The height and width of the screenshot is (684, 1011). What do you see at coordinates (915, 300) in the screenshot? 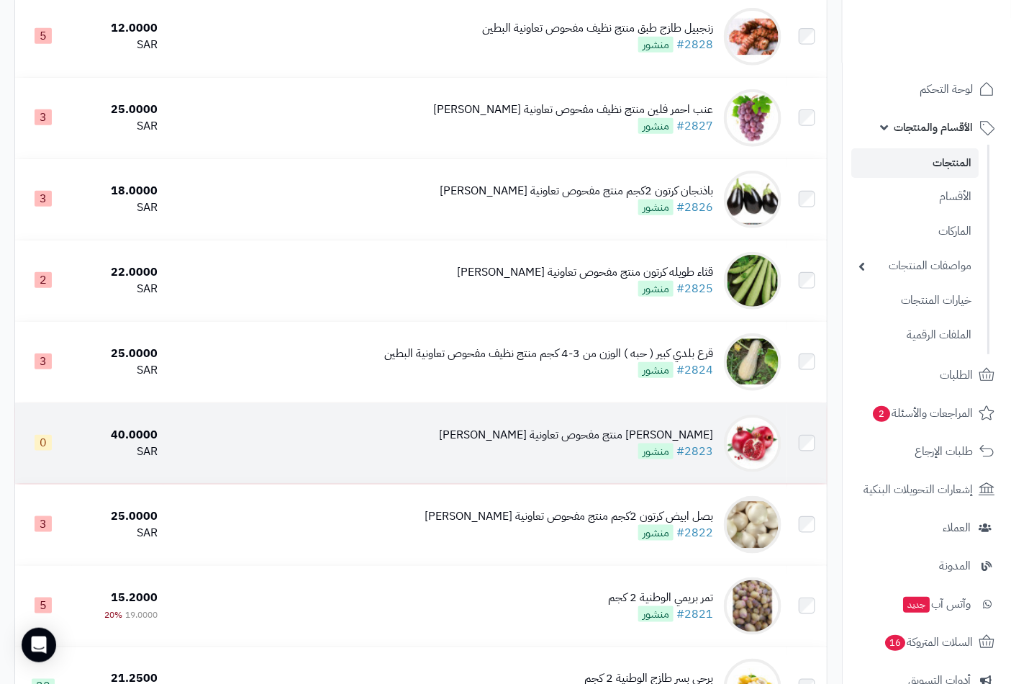
I see `a: خيارات المنتجات` at bounding box center [915, 300].